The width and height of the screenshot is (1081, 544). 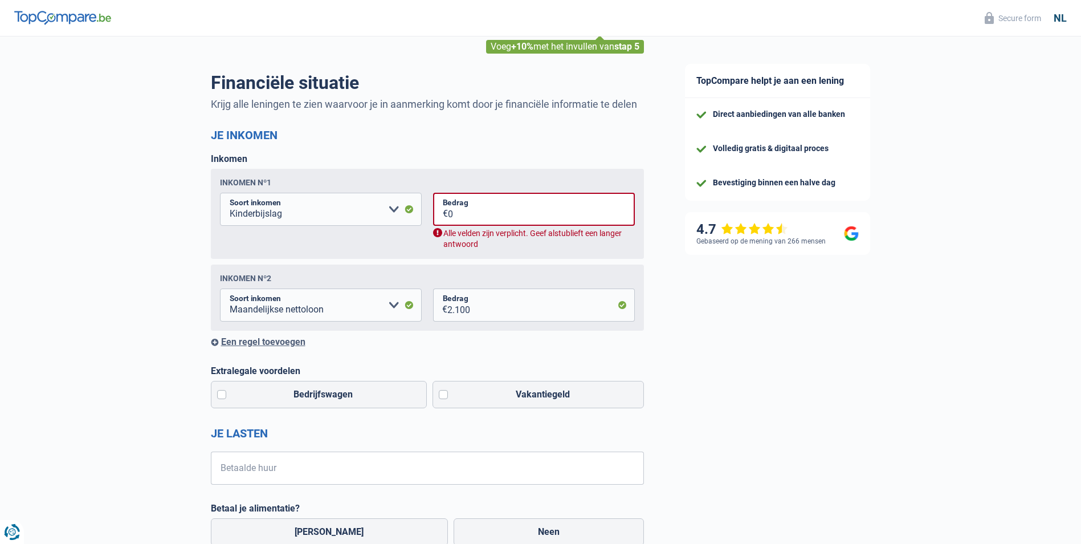 I want to click on div: Inkomen nº1, so click(x=246, y=182).